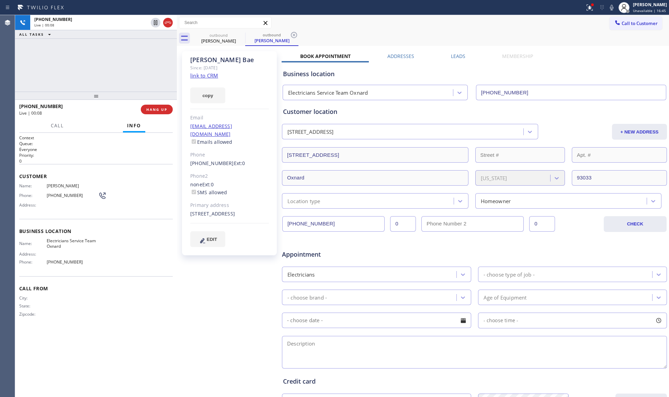 The height and width of the screenshot is (397, 669). Describe the element at coordinates (96, 231) in the screenshot. I see `span: Business location` at that location.